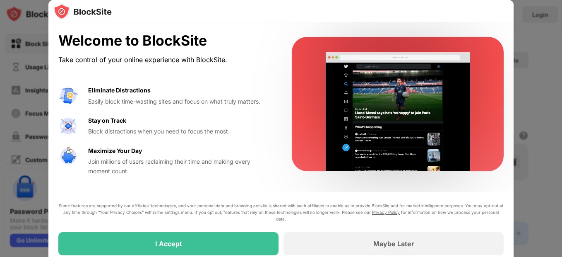 The image size is (562, 257). I want to click on div: Stay on Track, so click(107, 120).